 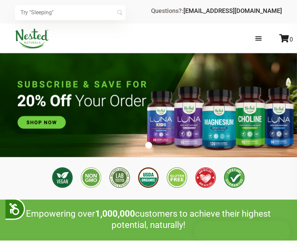 What do you see at coordinates (115, 214) in the screenshot?
I see `span: 1,000,000` at bounding box center [115, 214].